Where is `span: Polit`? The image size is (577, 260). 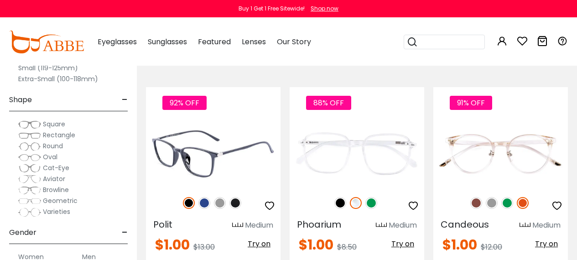
span: Polit is located at coordinates (163, 225).